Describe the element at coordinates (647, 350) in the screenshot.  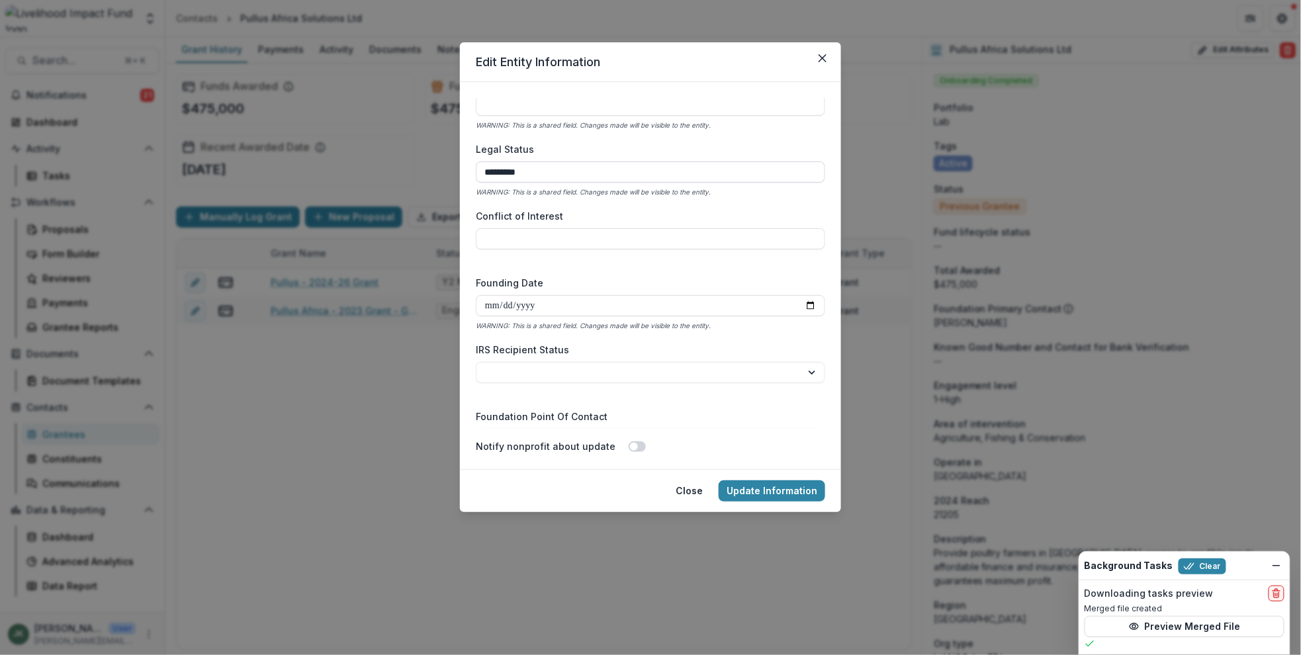
I see `label: IRS Recipient Status` at that location.